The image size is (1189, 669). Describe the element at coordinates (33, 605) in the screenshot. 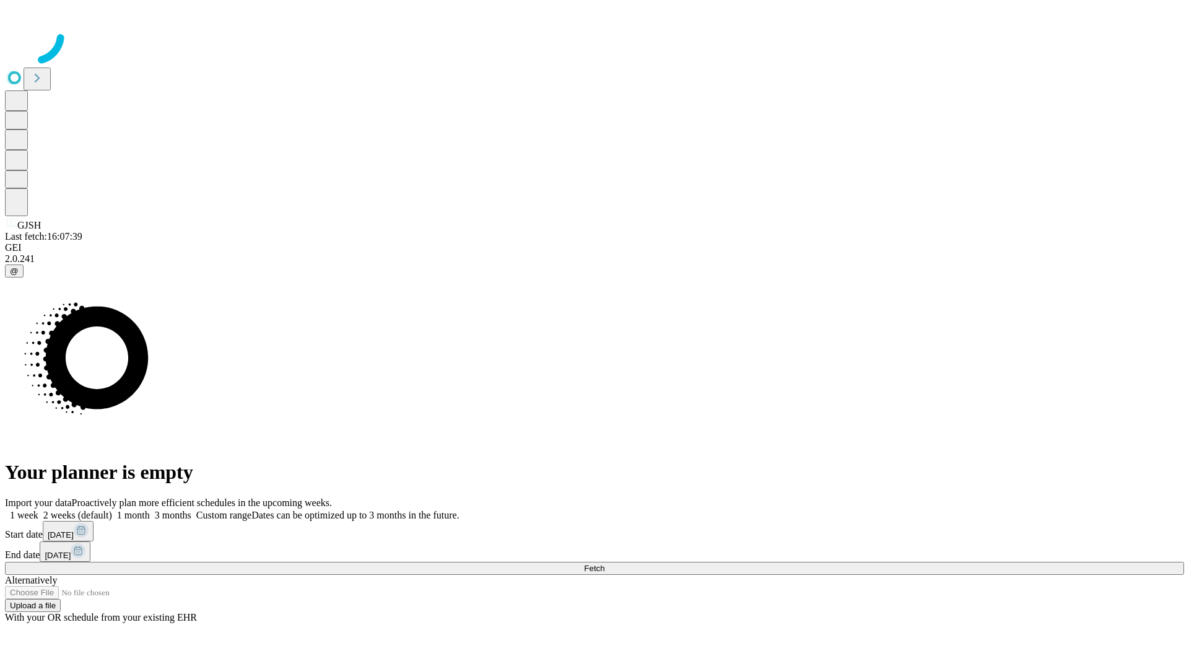

I see `button: Upload a file` at that location.